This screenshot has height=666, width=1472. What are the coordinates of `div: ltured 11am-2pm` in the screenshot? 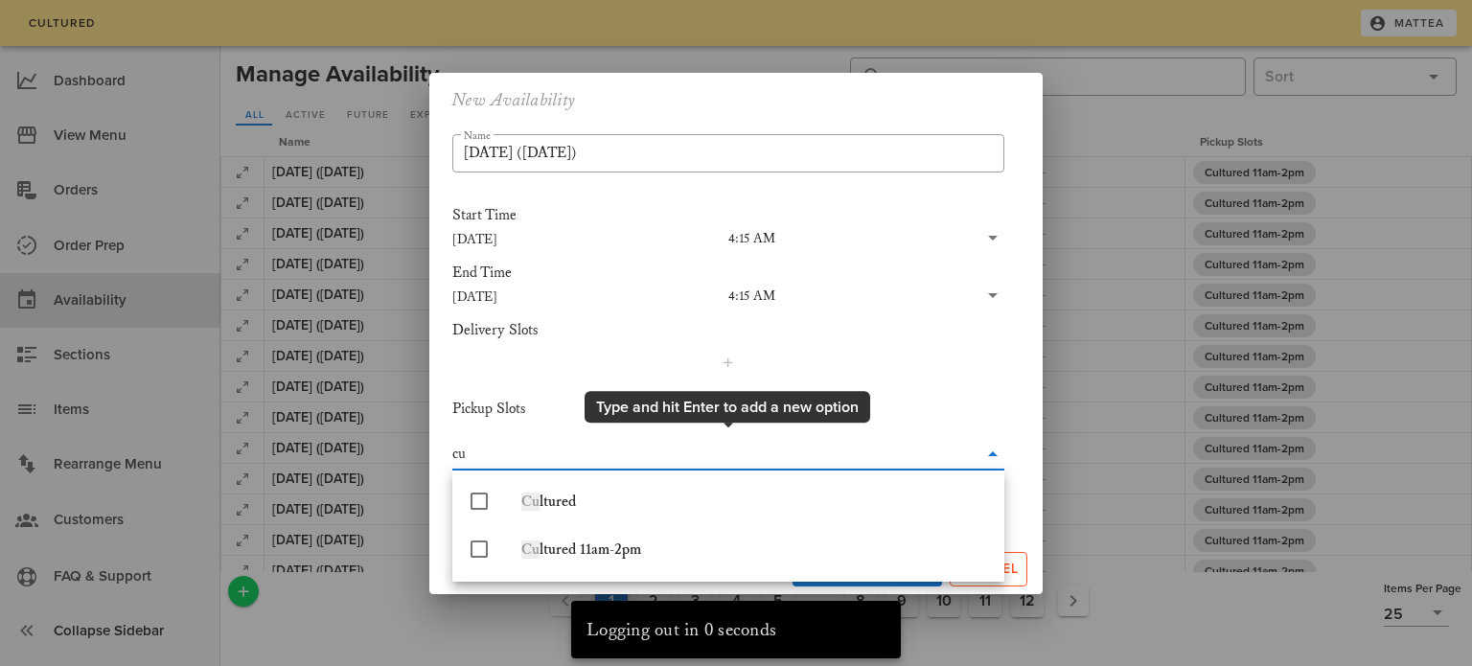 It's located at (755, 549).